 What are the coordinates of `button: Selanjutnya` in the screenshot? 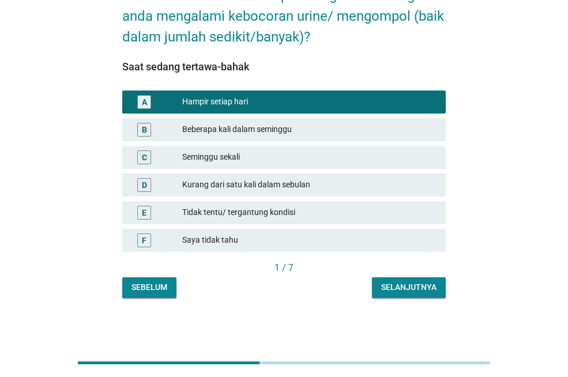 It's located at (409, 288).